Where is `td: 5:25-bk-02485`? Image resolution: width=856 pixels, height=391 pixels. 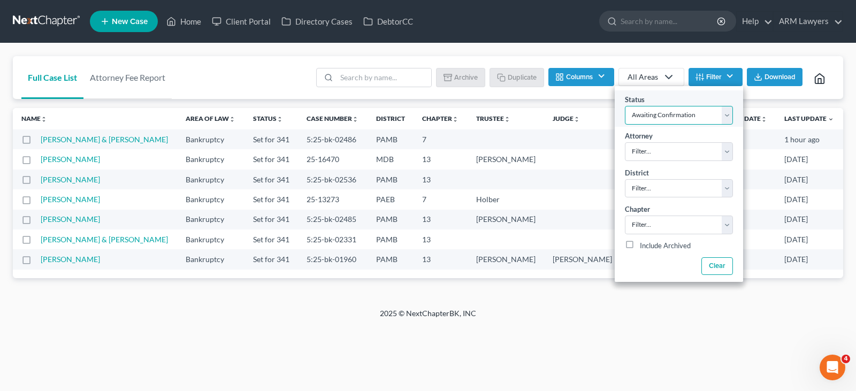 td: 5:25-bk-02485 is located at coordinates (333, 219).